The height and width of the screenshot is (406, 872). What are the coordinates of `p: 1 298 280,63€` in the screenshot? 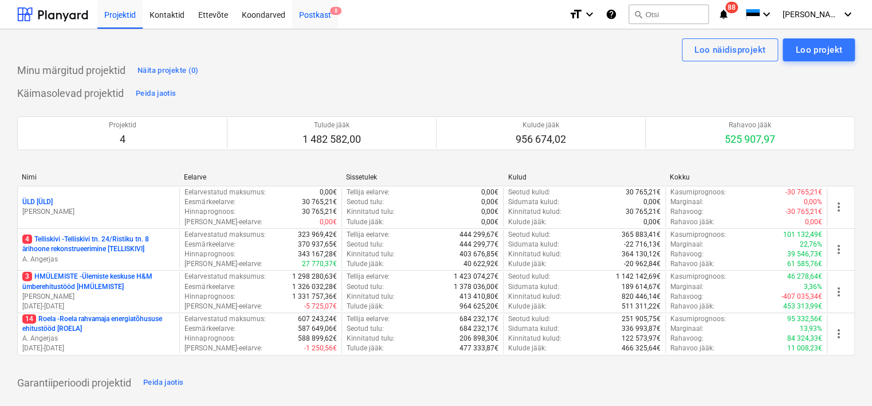 It's located at (315, 276).